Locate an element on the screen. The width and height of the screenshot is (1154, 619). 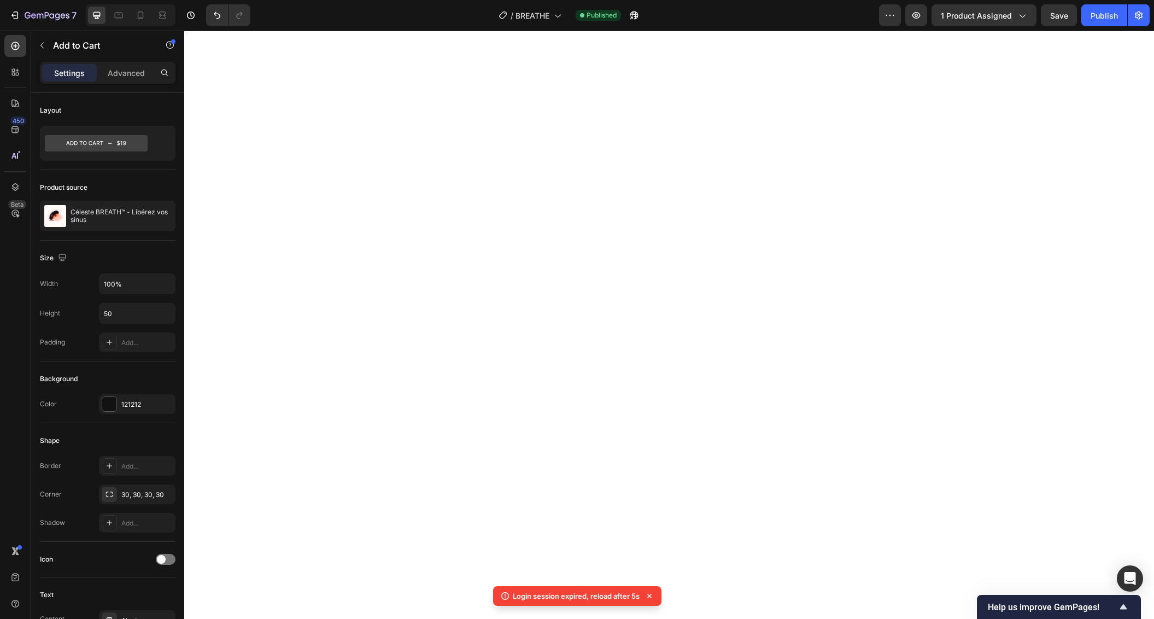
button: 7 is located at coordinates (43, 15).